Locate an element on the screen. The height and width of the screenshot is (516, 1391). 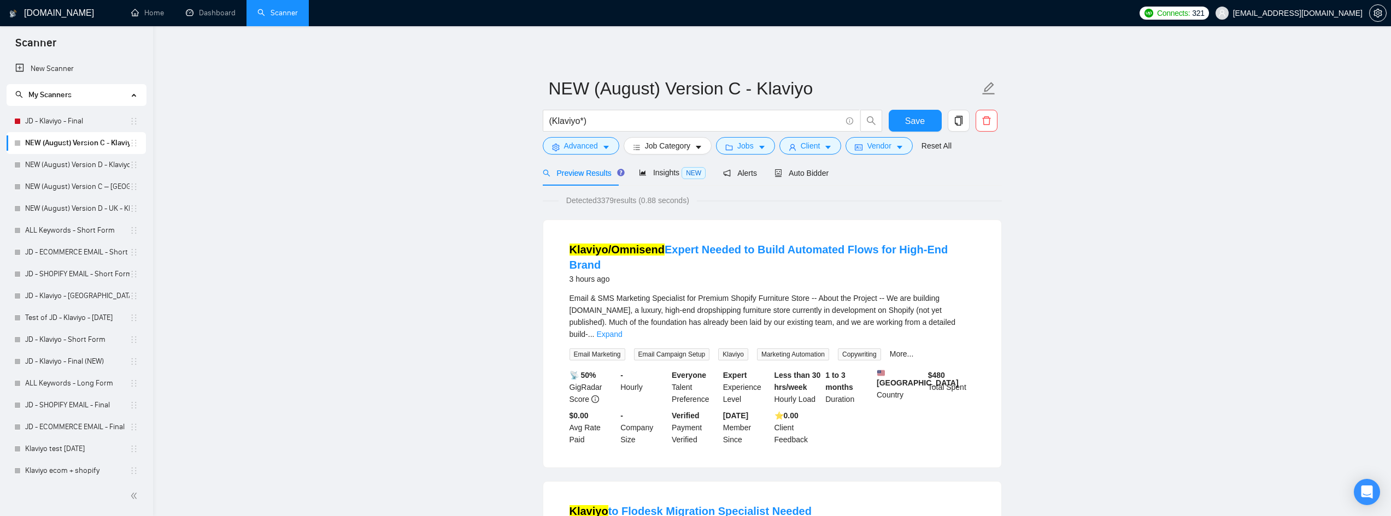
span: Scanner is located at coordinates (36, 46).